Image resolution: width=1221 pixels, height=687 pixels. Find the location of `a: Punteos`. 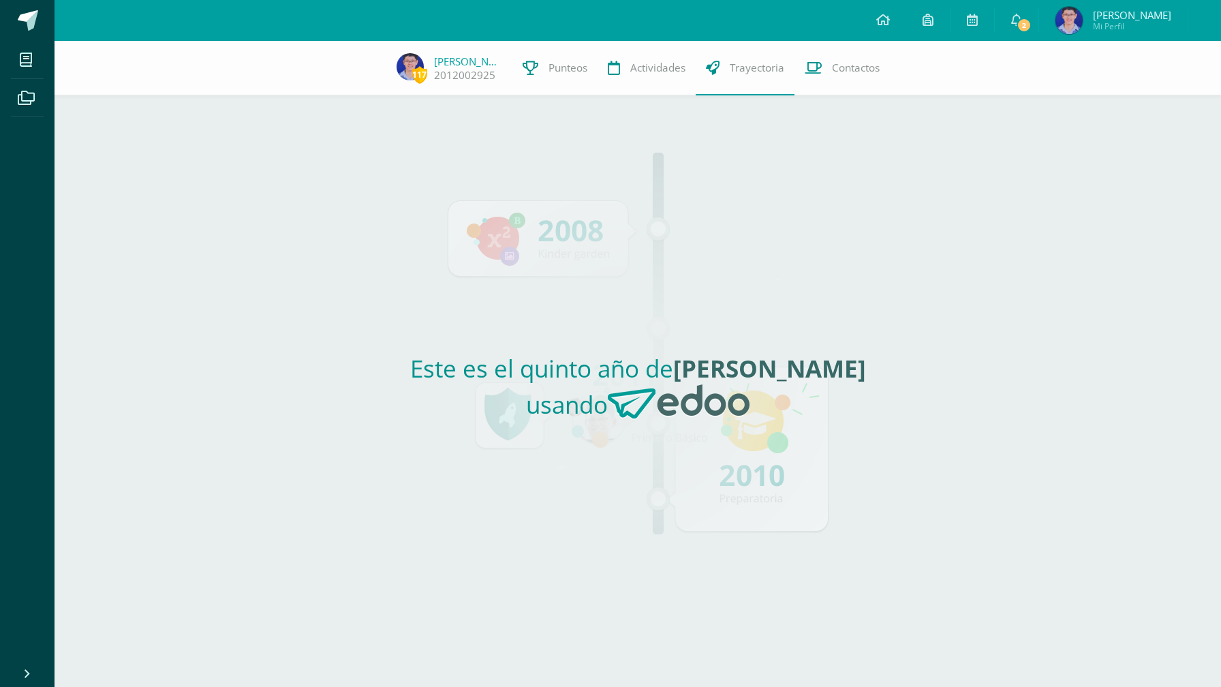

a: Punteos is located at coordinates (555, 68).